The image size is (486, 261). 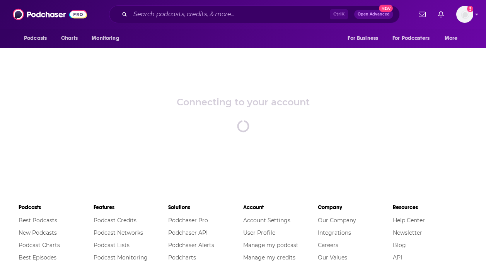 I want to click on span: New, so click(x=386, y=8).